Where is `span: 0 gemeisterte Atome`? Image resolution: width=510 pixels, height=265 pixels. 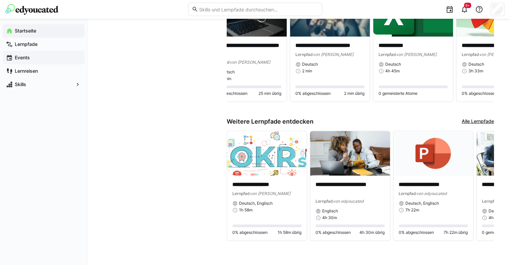
span: 0 gemeisterte Atome is located at coordinates (398, 94).